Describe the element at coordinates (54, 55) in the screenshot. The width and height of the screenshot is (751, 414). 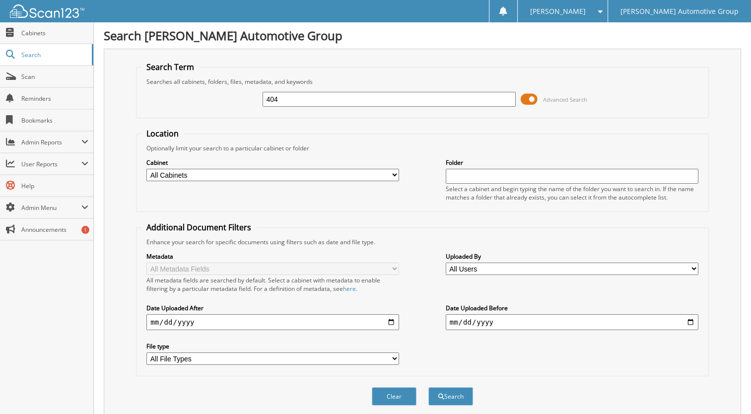
I see `span: Search` at that location.